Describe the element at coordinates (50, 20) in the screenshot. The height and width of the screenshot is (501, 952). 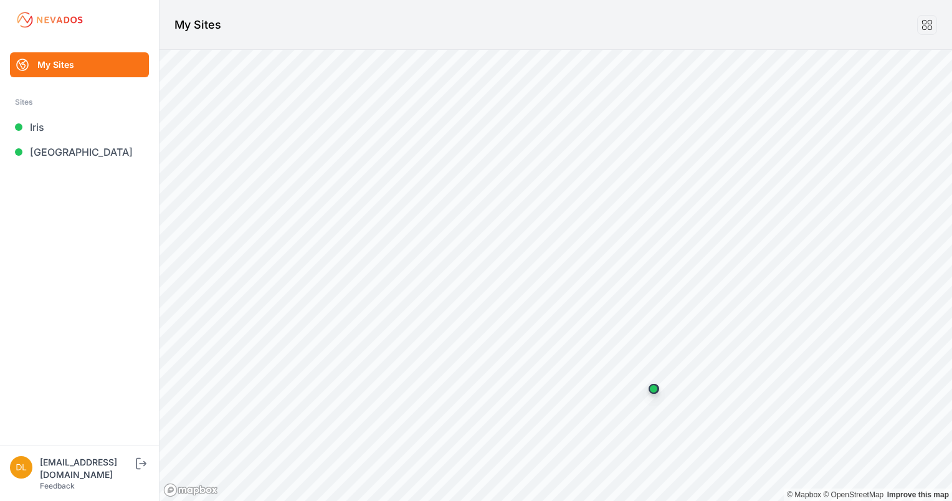
I see `img: Nevados` at that location.